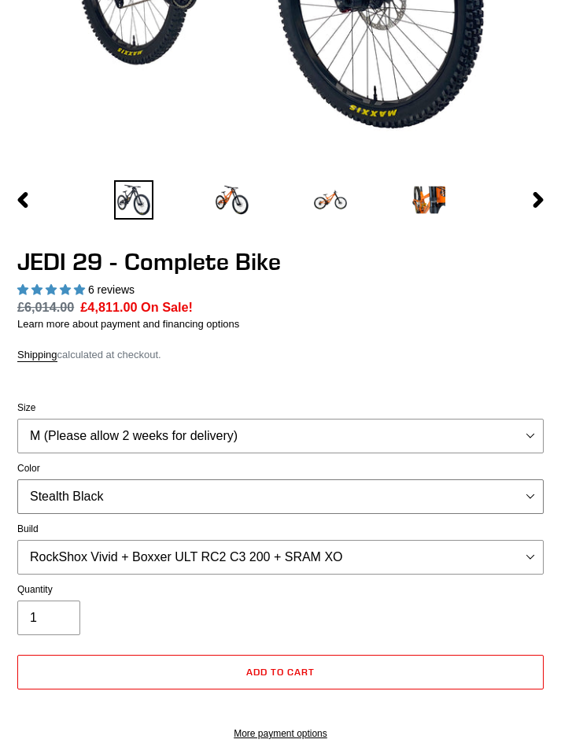  I want to click on span: £4,811.00, so click(109, 307).